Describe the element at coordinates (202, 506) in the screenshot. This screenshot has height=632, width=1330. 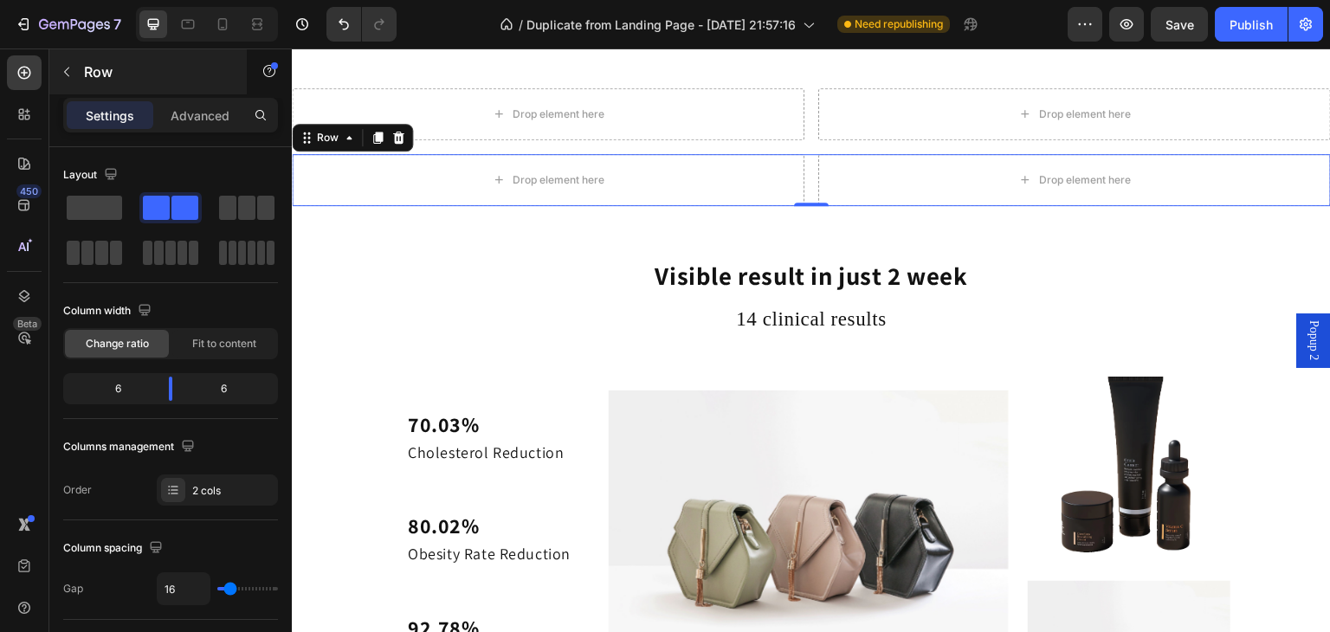
I see `p: Obesity Rate Reduction` at that location.